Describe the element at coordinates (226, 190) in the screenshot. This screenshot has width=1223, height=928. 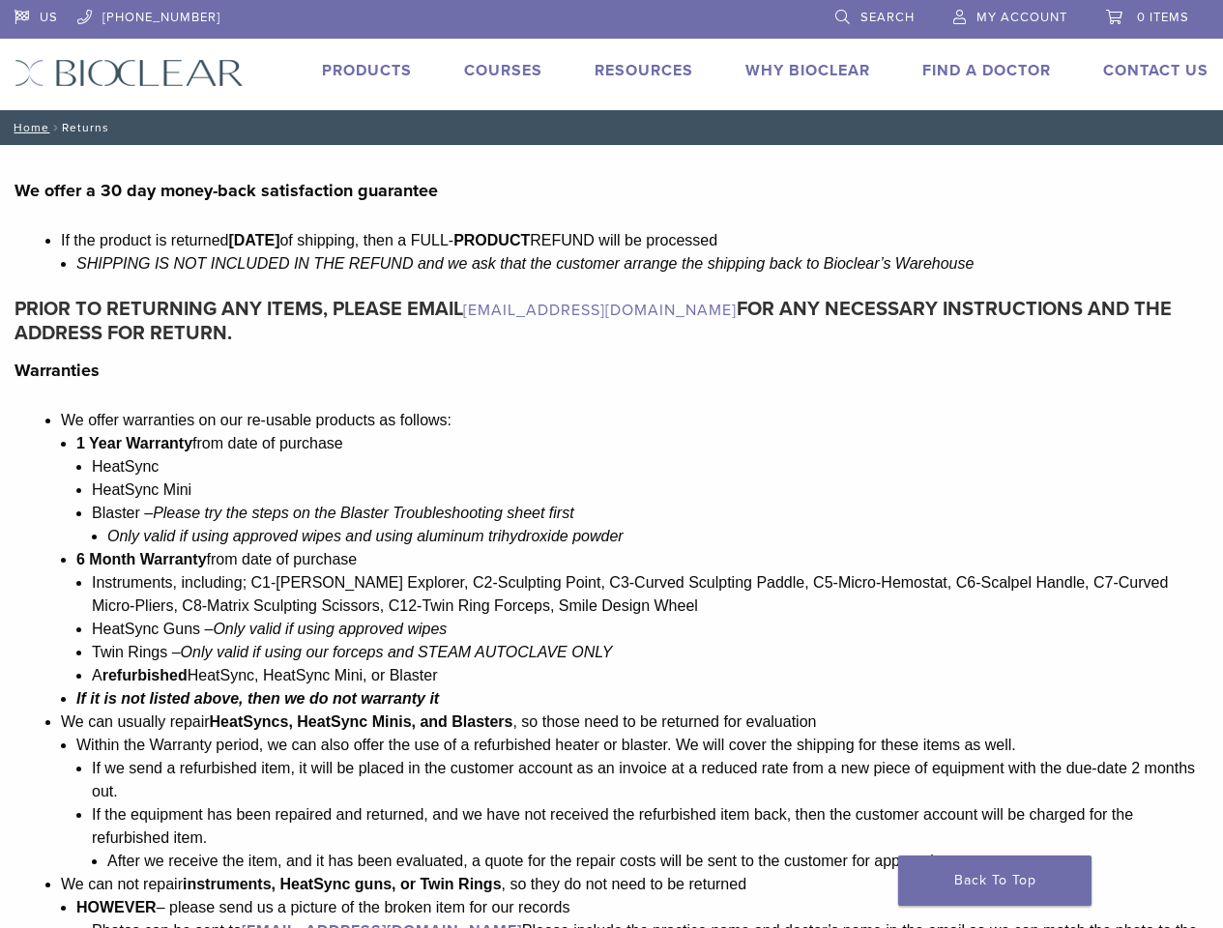
I see `b: We offer a 30 day money-back satisfaction guarantee` at that location.